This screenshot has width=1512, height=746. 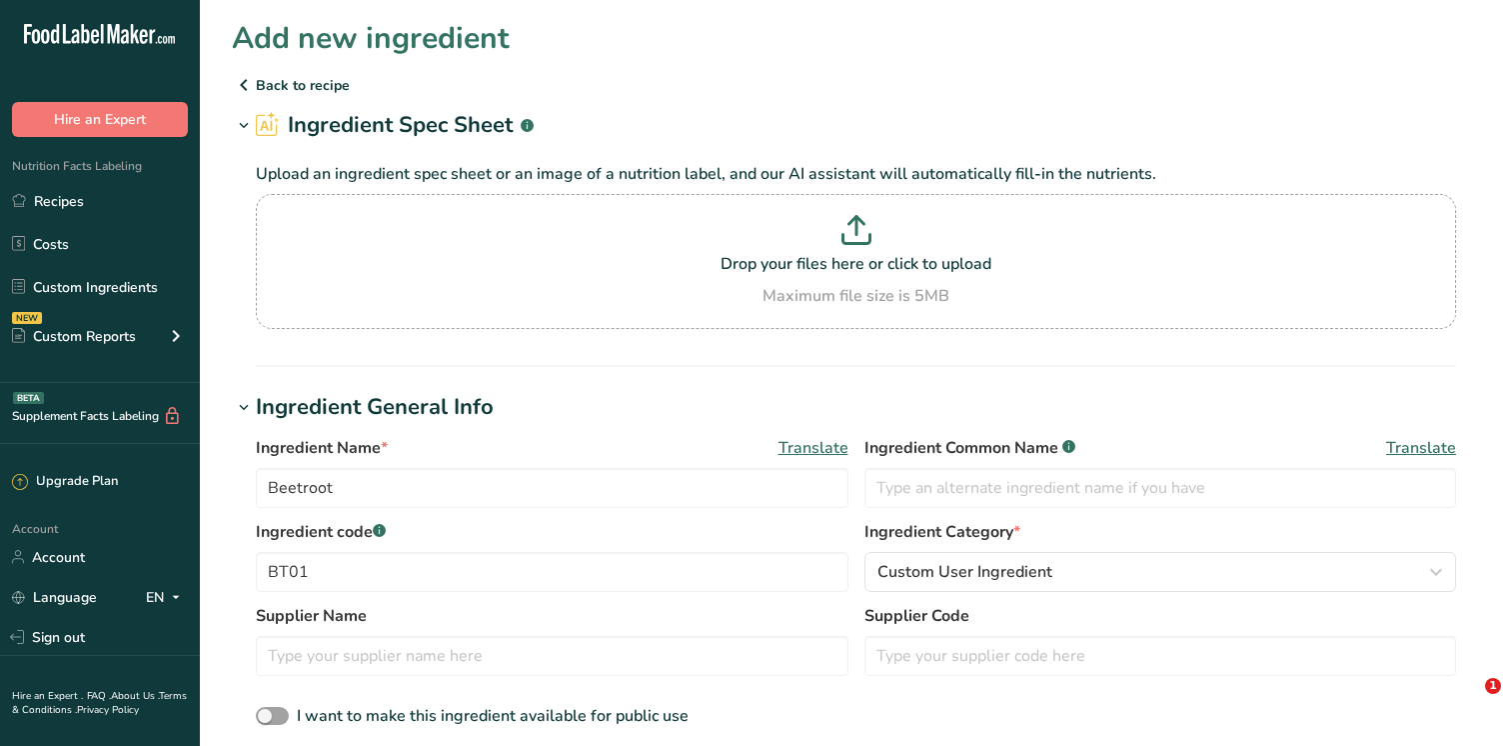 I want to click on input: Type your supplier name here, so click(x=552, y=656).